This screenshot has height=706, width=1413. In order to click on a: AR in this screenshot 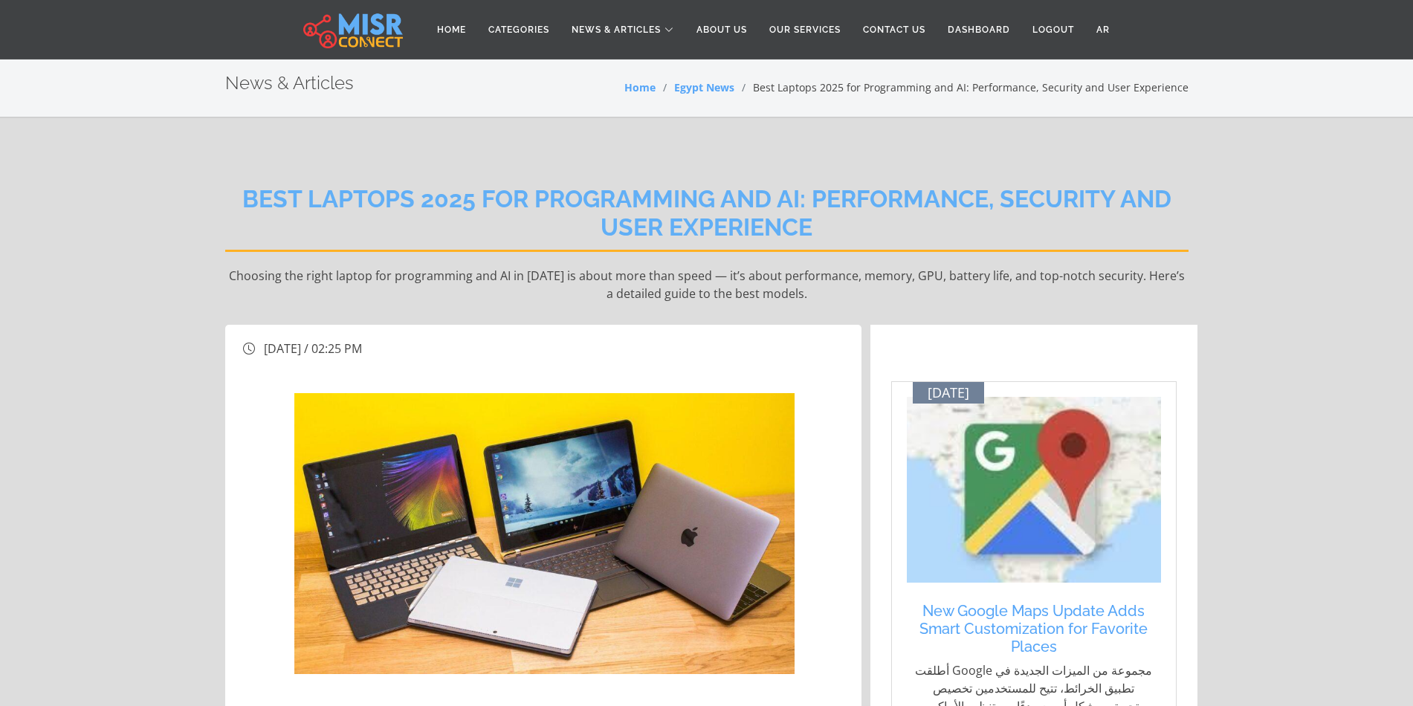, I will do `click(1103, 30)`.